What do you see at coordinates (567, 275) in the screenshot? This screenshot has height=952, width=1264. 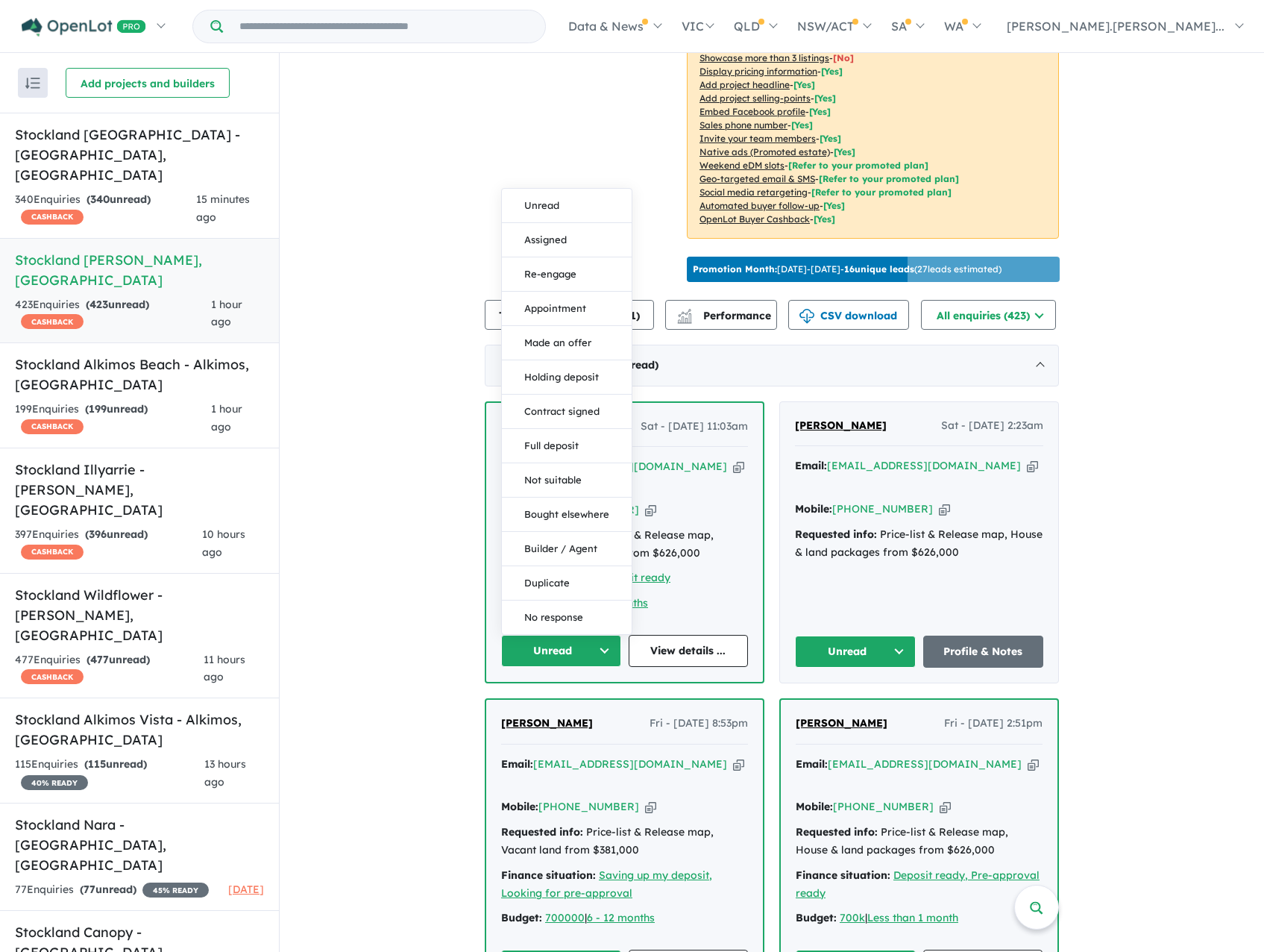 I see `button: Re-engage` at bounding box center [567, 275].